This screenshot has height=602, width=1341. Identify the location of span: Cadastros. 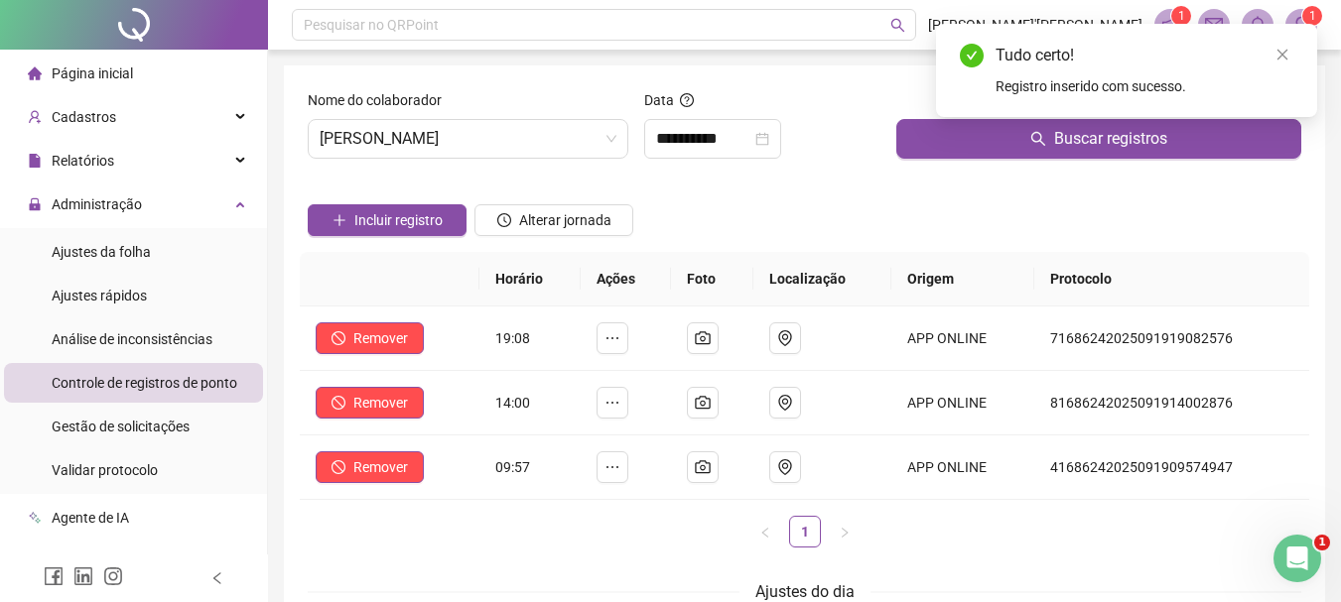
(83, 117).